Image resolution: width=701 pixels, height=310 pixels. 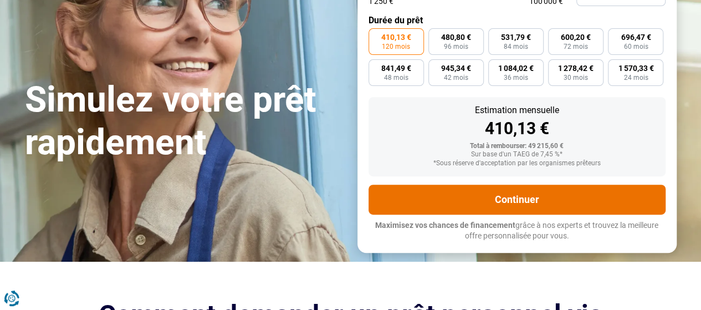 I want to click on span: 48 mois, so click(x=396, y=78).